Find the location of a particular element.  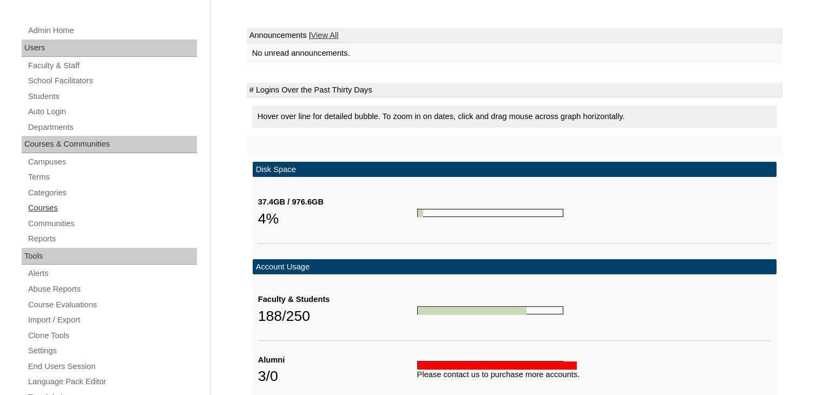

a: Terms is located at coordinates (112, 177).